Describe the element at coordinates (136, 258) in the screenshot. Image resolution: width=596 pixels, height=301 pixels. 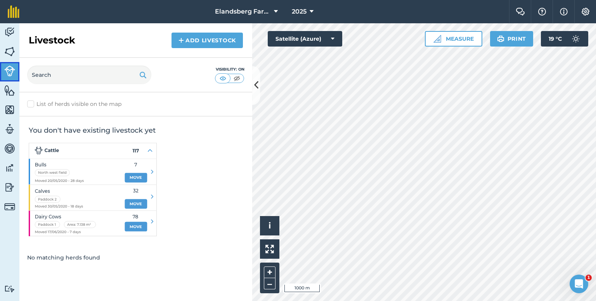
I see `div: No matching herds found` at that location.